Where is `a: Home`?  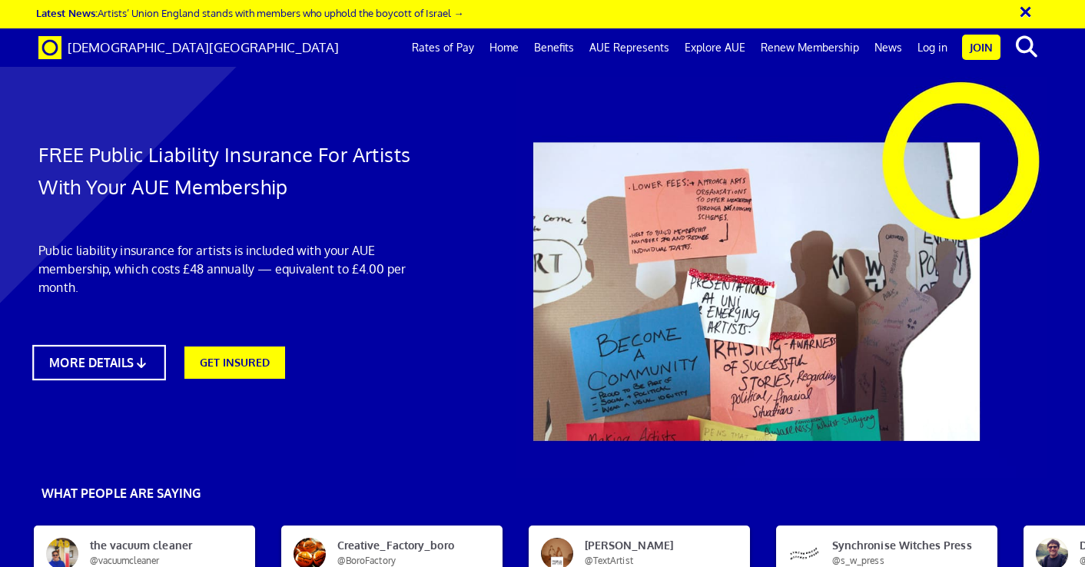
a: Home is located at coordinates (504, 48).